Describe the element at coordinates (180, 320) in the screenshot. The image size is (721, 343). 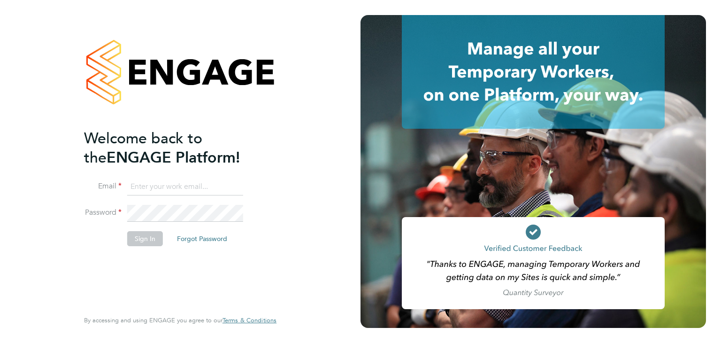
I see `span: By accessing and using ENGAGE you agree to our` at that location.